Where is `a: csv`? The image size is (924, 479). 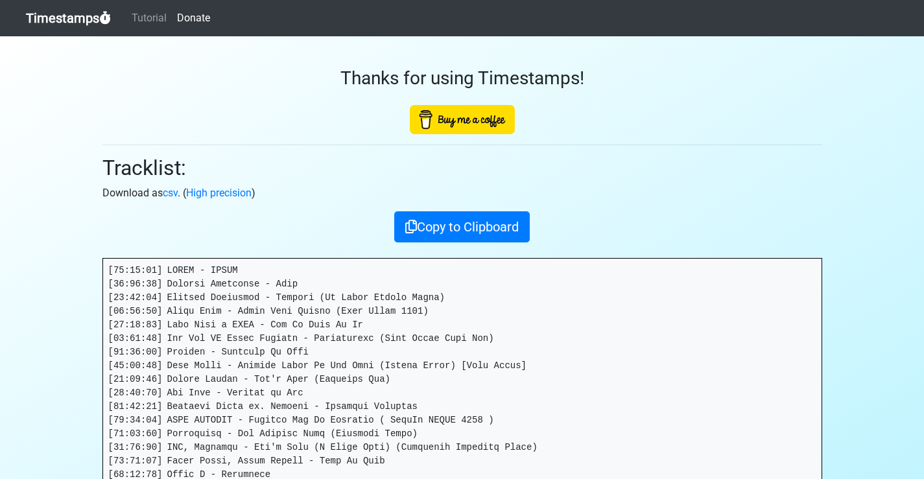 a: csv is located at coordinates (170, 193).